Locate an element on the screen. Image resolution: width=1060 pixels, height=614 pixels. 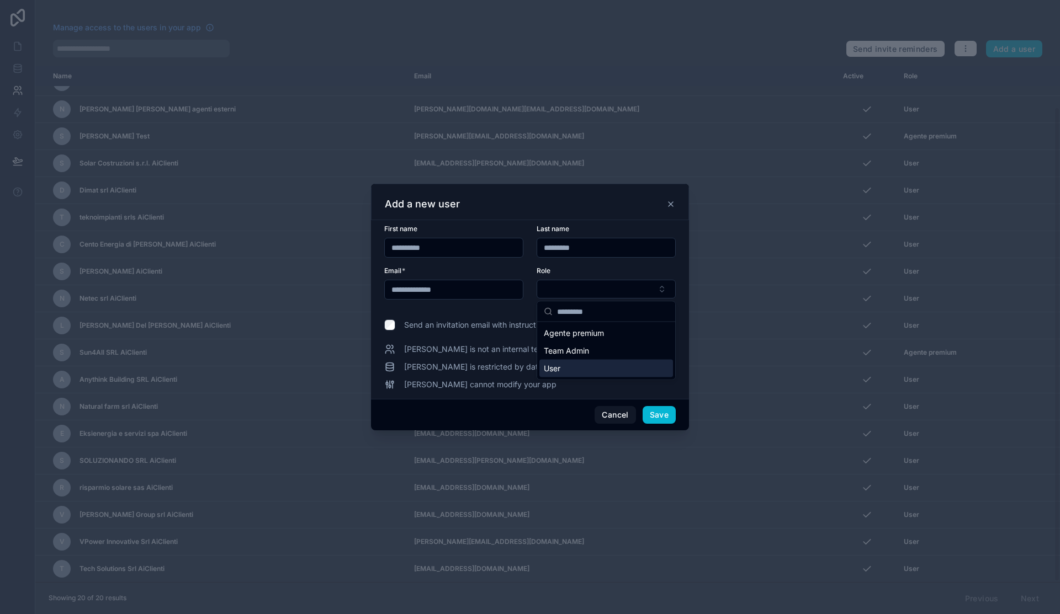
input: Send an invitation email with instructions to log in is located at coordinates (390, 325).